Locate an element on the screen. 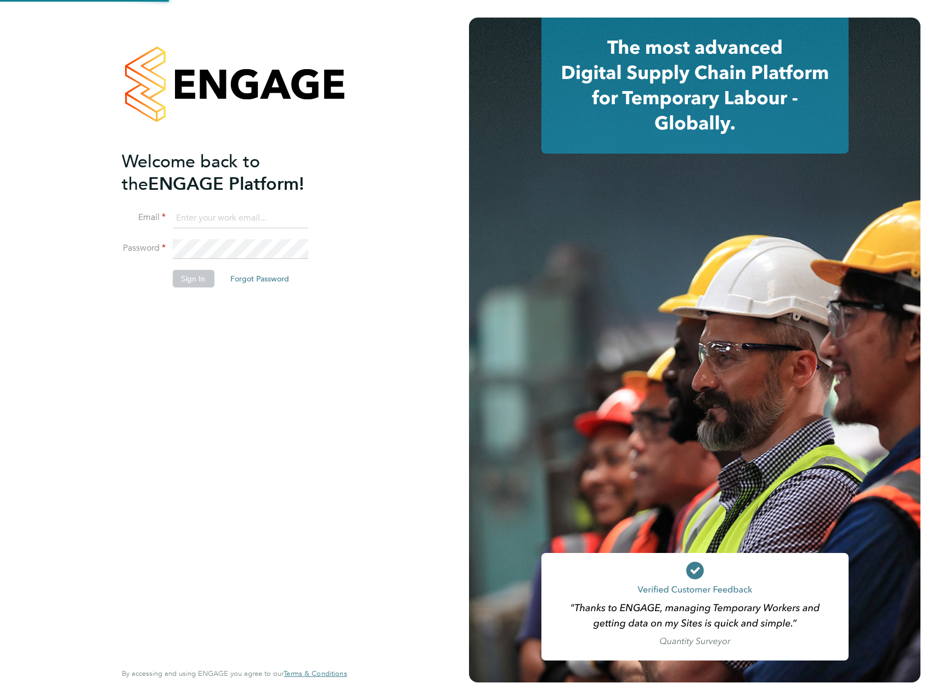  h2: ENGAGE Platform! is located at coordinates (229, 173).